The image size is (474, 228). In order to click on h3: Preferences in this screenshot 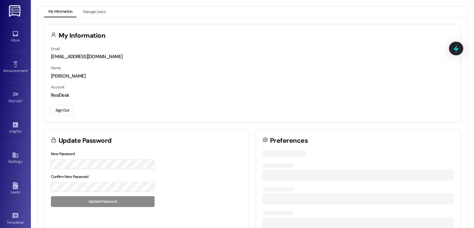, I will do `click(289, 141)`.